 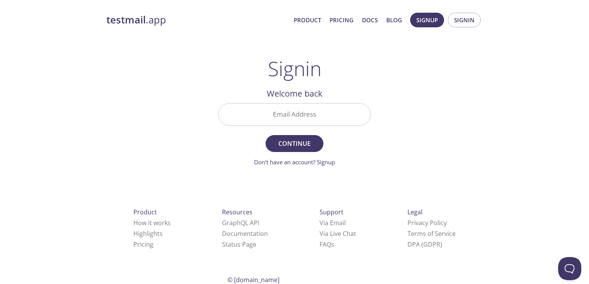 I want to click on a: Blog, so click(x=394, y=20).